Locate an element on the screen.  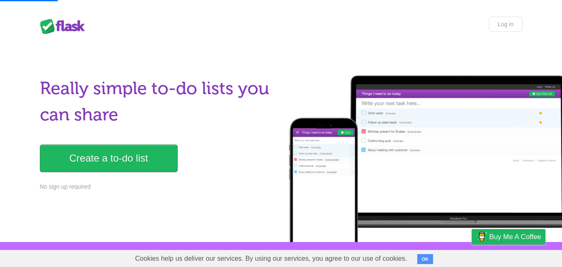
a: Create a to-do list is located at coordinates (109, 158).